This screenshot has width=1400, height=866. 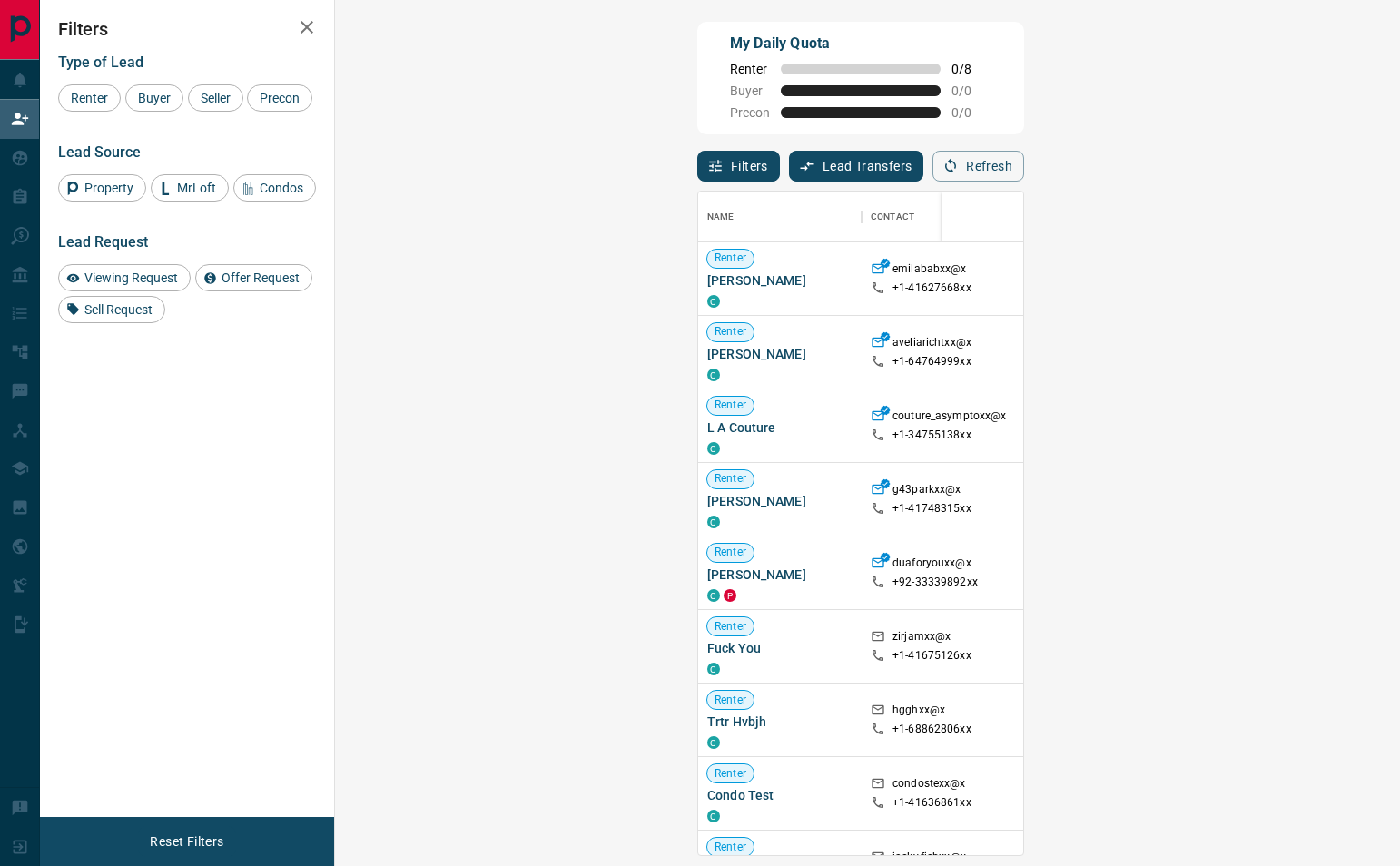 What do you see at coordinates (932, 508) in the screenshot?
I see `p: +1- 41748315xx` at bounding box center [932, 508].